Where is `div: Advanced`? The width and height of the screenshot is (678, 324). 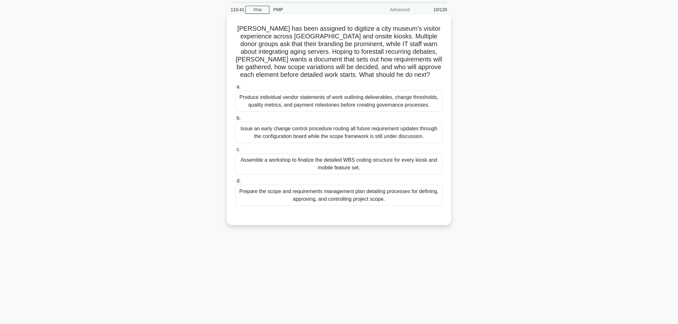
div: Advanced is located at coordinates (386, 10).